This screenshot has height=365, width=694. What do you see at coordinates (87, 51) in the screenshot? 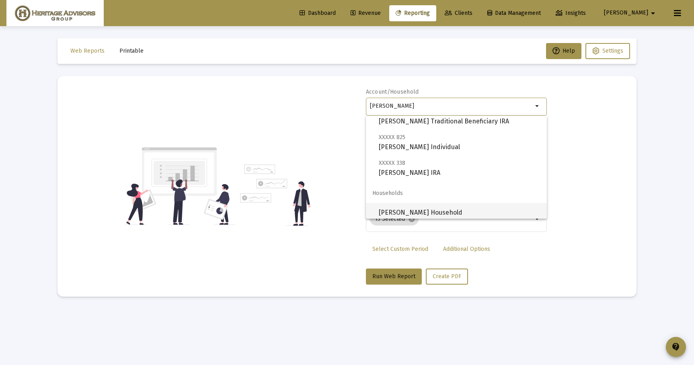
I see `span: Web Reports` at bounding box center [87, 51].